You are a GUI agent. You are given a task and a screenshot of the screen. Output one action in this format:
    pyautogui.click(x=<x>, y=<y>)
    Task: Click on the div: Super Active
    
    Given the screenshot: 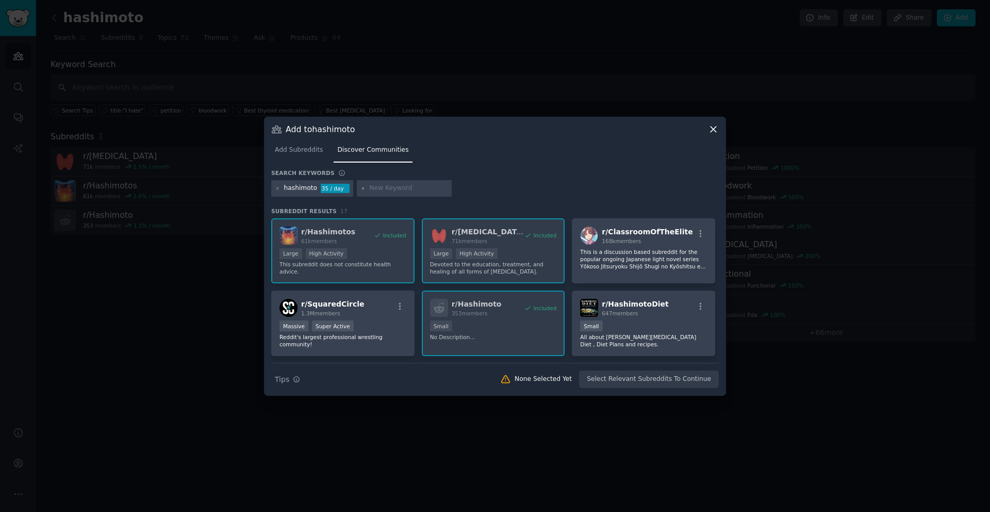 What is the action you would take?
    pyautogui.click(x=333, y=325)
    